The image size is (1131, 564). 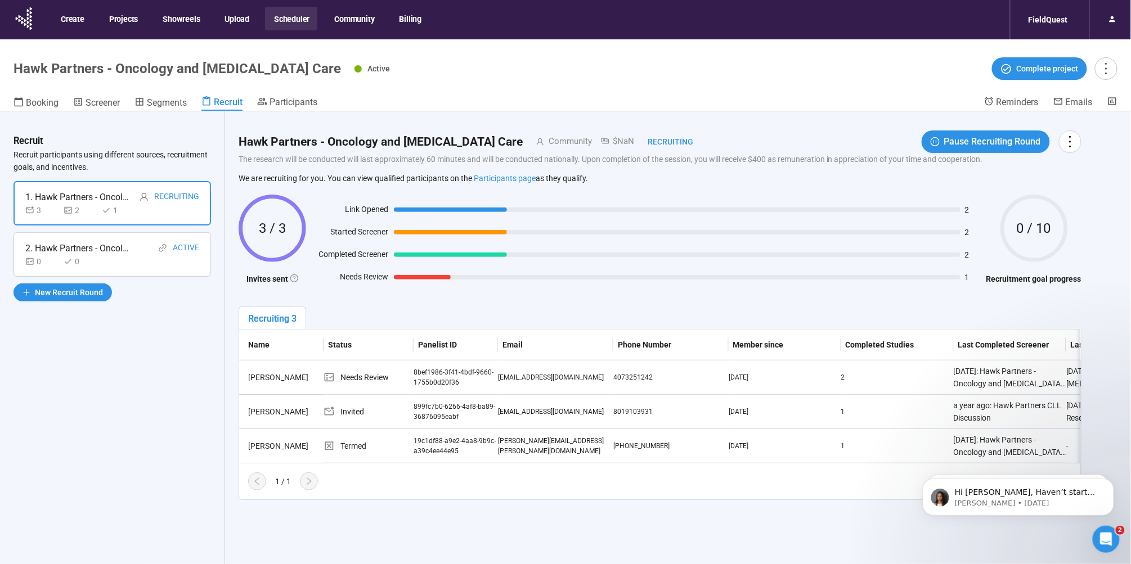 What do you see at coordinates (350, 257) in the screenshot?
I see `div: Completed Screener` at bounding box center [350, 257].